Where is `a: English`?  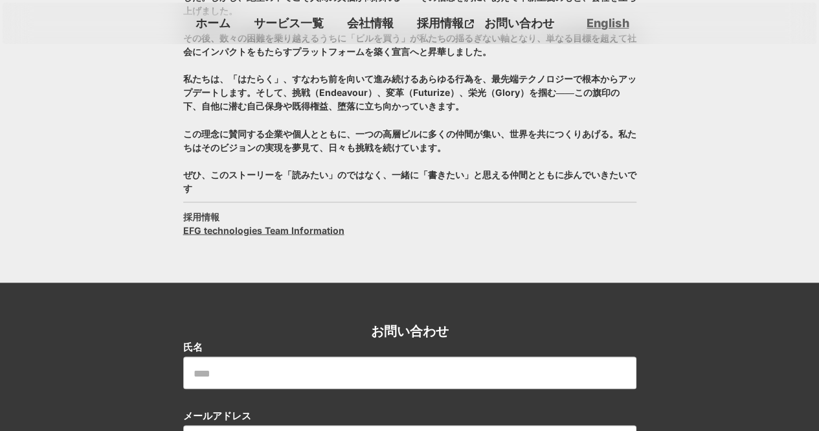 a: English is located at coordinates (608, 23).